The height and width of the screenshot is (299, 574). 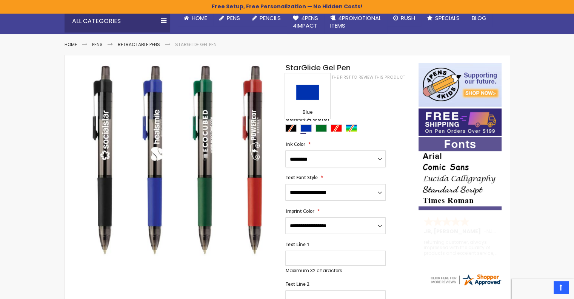 What do you see at coordinates (117, 21) in the screenshot?
I see `div: All Categories` at bounding box center [117, 21].